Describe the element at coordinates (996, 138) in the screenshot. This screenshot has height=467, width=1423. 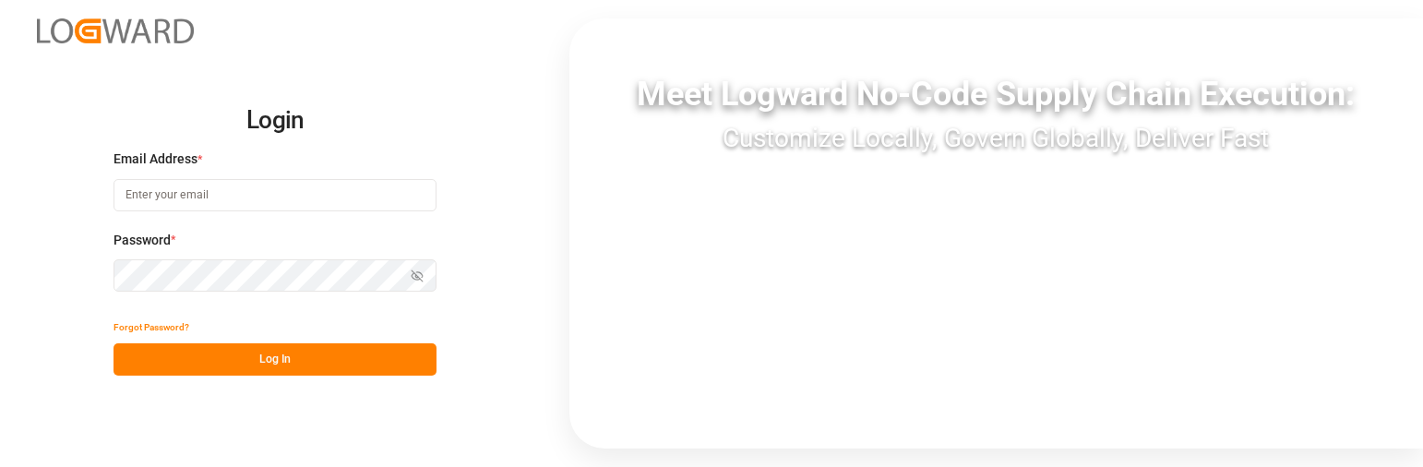
I see `div: Customize Locally, Govern Globally, Deliver Fast` at that location.